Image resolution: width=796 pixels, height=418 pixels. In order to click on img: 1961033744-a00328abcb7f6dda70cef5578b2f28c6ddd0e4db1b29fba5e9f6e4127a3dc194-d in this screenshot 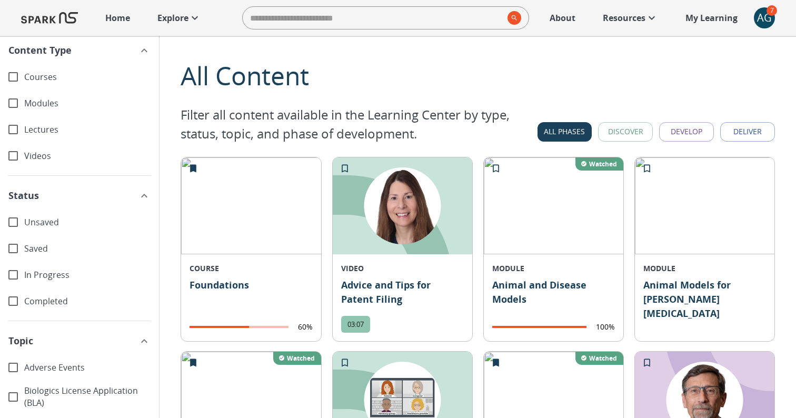, I will do `click(405, 206)`.